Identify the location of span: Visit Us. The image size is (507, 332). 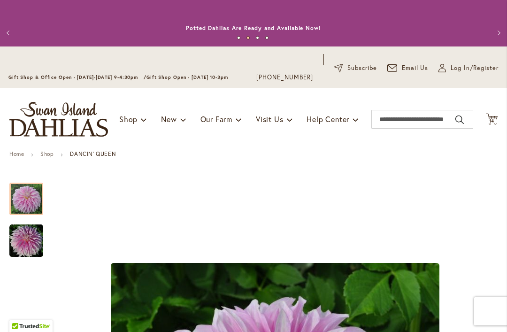
(270, 119).